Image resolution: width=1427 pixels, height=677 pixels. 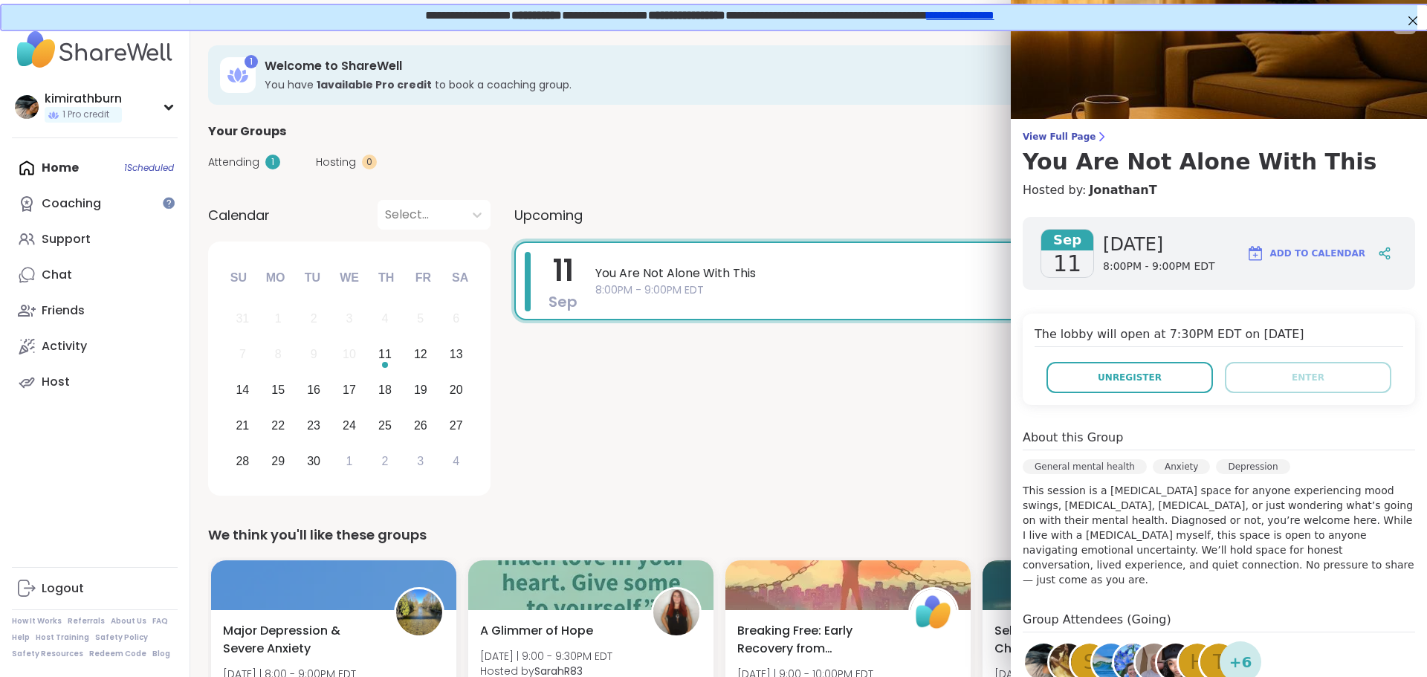 I want to click on div: Choose Thursday, October 2nd, 2025, so click(x=385, y=461).